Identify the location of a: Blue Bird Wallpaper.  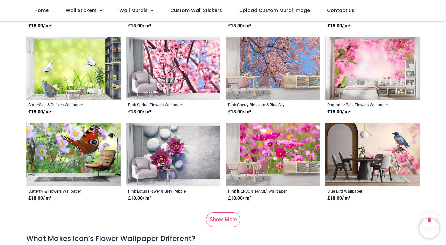
(363, 190).